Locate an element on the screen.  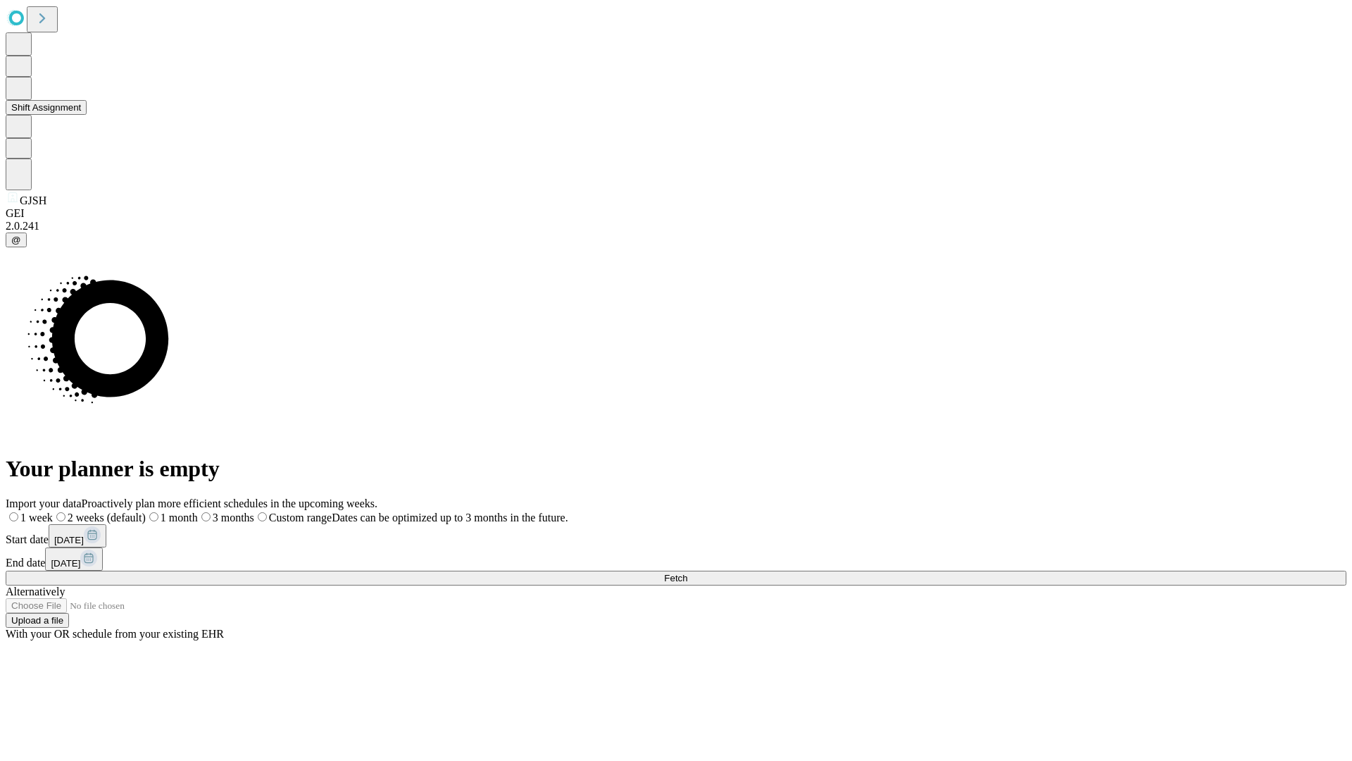
span: 1 week is located at coordinates (37, 517).